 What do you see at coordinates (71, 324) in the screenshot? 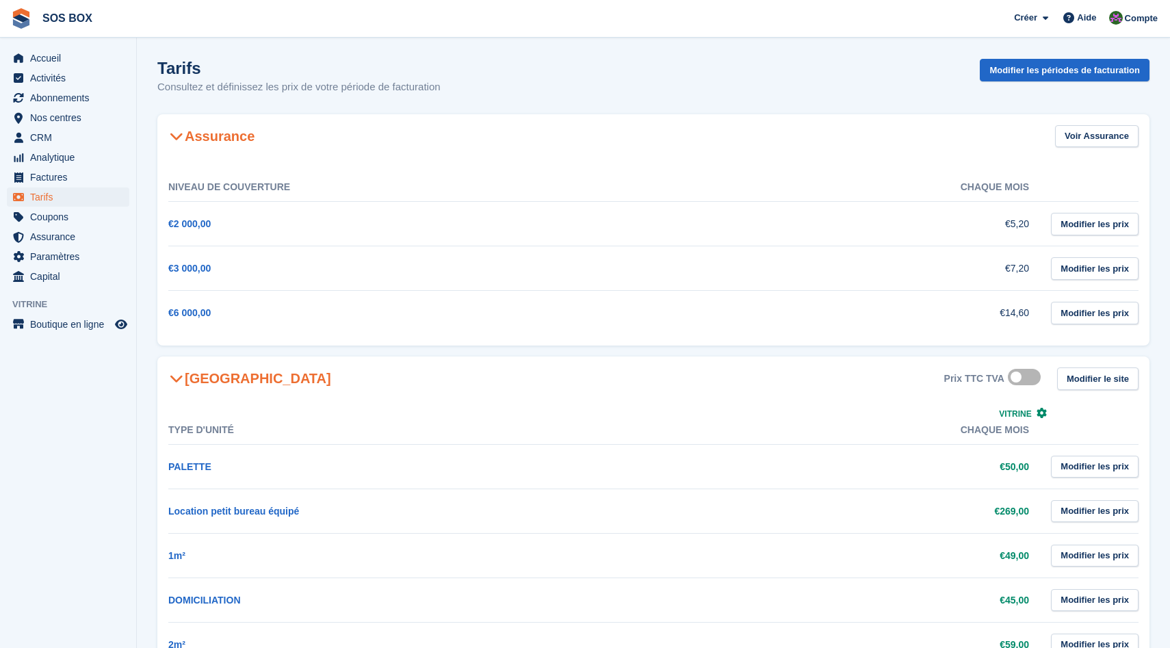
I see `span: Boutique en ligne` at bounding box center [71, 324].